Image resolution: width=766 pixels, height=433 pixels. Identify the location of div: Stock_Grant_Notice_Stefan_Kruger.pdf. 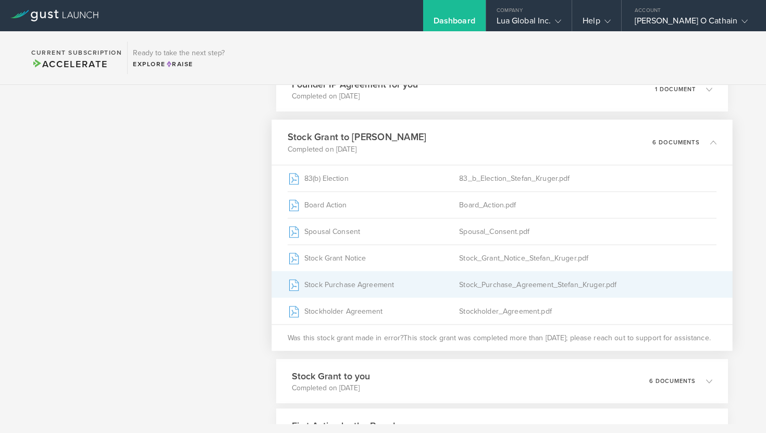
(588, 258).